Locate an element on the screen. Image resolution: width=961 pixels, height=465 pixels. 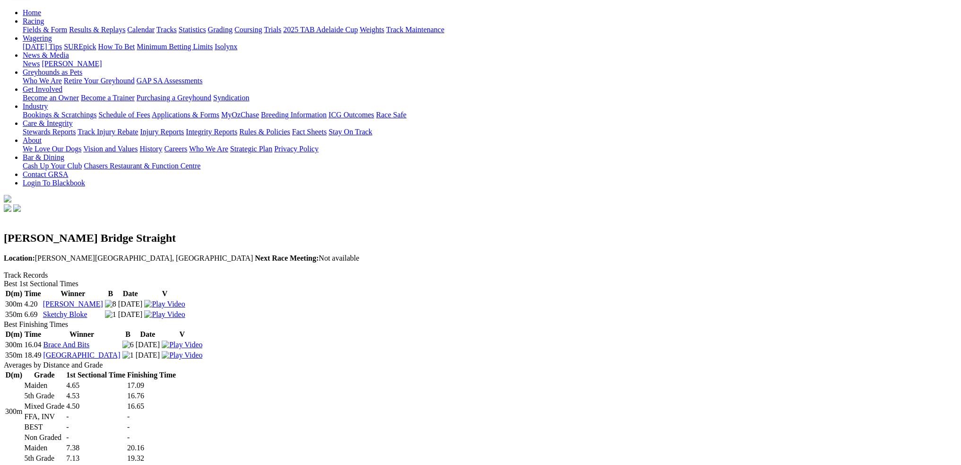
a: Syndication is located at coordinates (231, 97).